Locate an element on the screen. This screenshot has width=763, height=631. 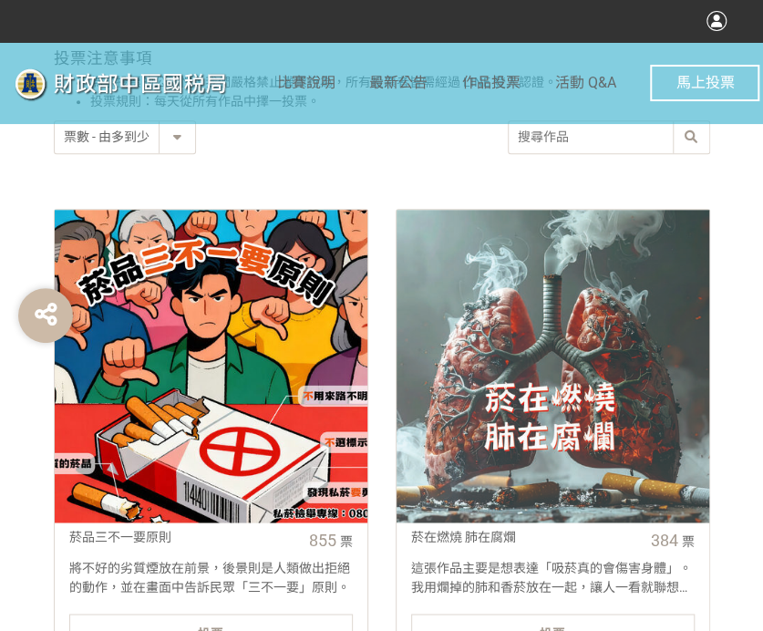
button: 馬上投票 is located at coordinates (704, 83).